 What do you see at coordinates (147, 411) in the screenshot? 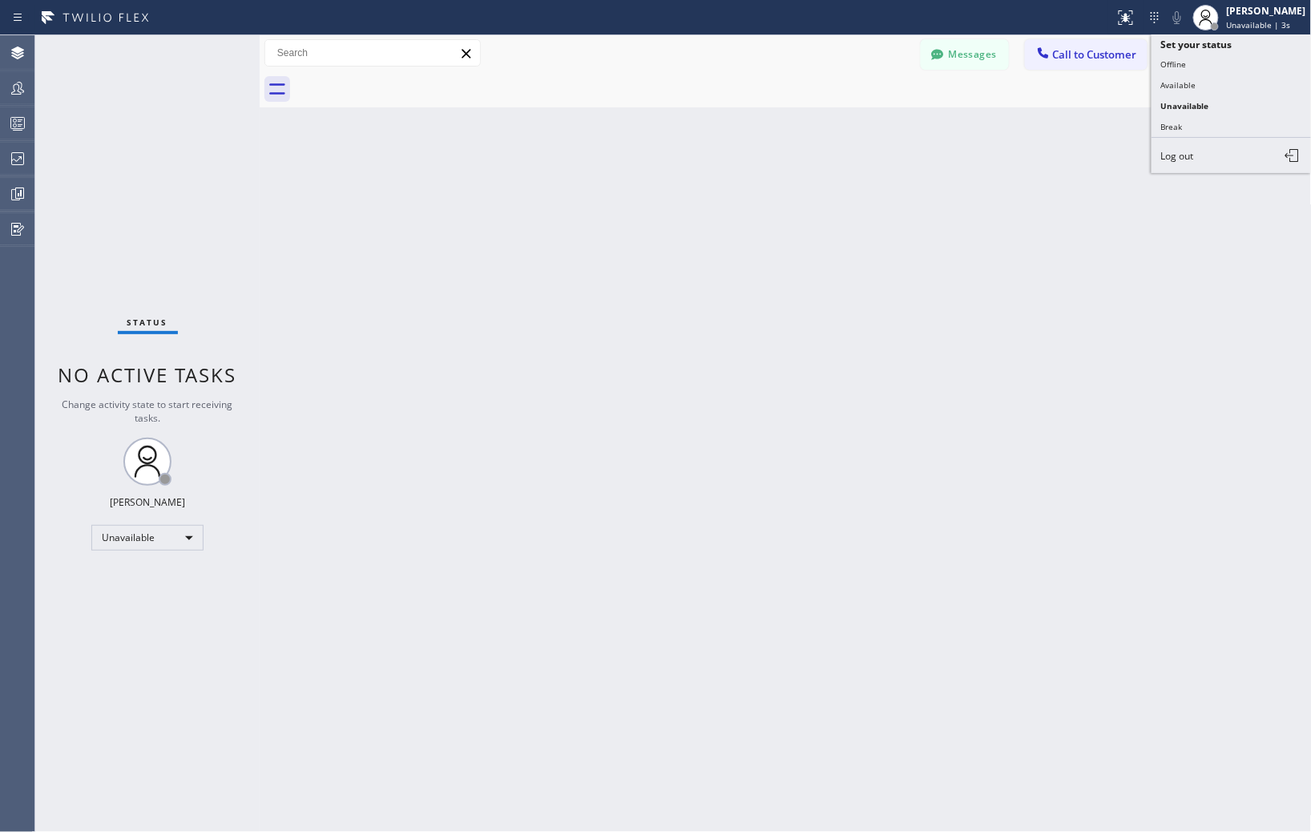
I see `span: Change activity state to start receiving tasks.` at bounding box center [147, 411].